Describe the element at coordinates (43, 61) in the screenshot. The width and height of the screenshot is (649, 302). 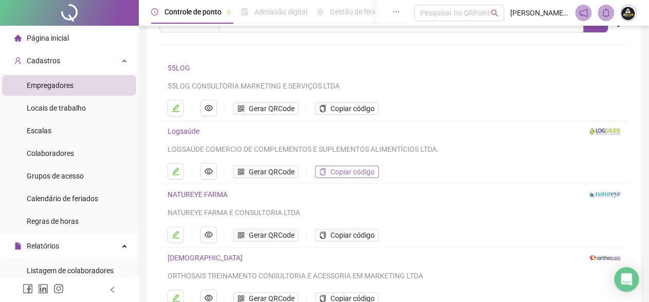
I see `span: Cadastros` at that location.